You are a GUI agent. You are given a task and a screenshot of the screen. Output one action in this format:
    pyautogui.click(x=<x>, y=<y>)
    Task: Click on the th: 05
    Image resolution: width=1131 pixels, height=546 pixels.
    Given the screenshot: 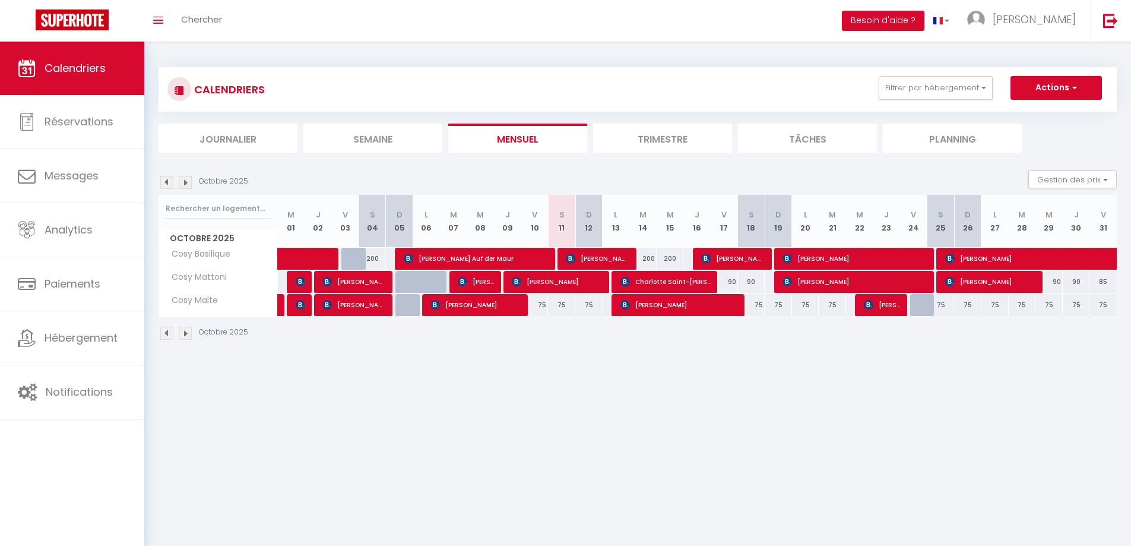 What is the action you would take?
    pyautogui.click(x=400, y=221)
    